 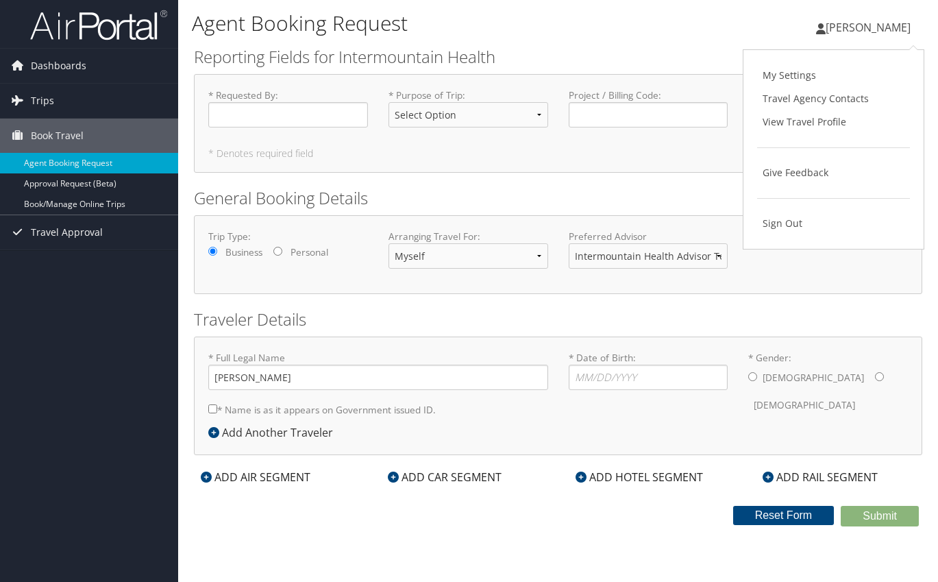 What do you see at coordinates (57, 136) in the screenshot?
I see `span: Book Travel` at bounding box center [57, 136].